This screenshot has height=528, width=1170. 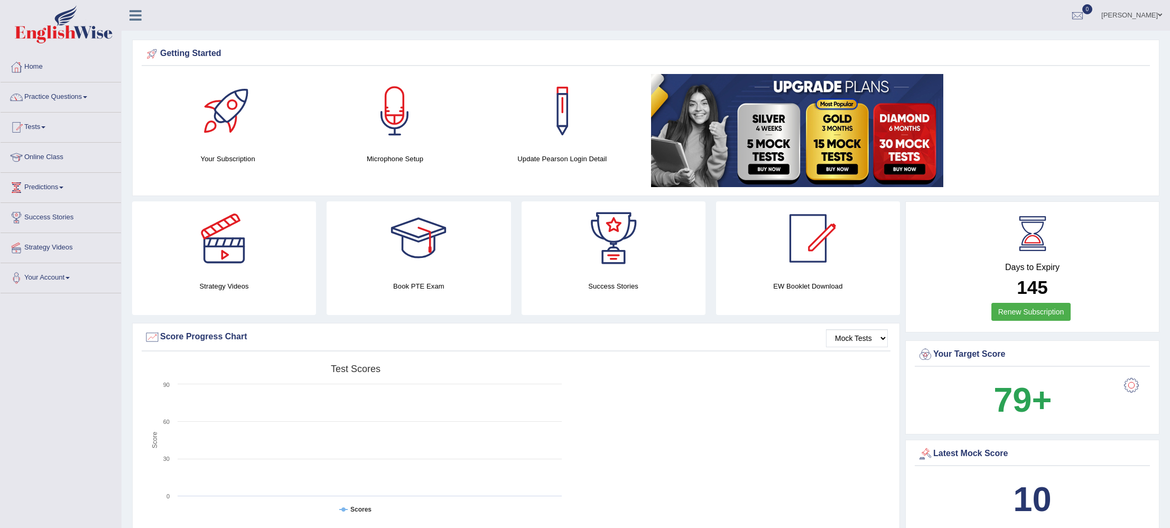 What do you see at coordinates (646, 54) in the screenshot?
I see `div: Getting Started` at bounding box center [646, 54].